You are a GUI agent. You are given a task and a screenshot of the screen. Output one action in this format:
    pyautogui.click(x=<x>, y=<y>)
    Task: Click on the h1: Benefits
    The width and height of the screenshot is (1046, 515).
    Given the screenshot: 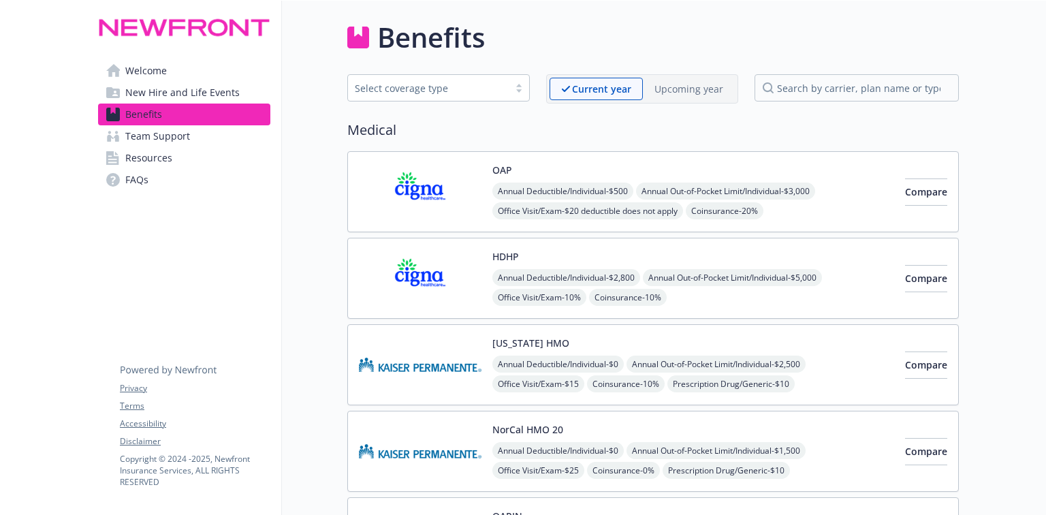 What is the action you would take?
    pyautogui.click(x=431, y=37)
    